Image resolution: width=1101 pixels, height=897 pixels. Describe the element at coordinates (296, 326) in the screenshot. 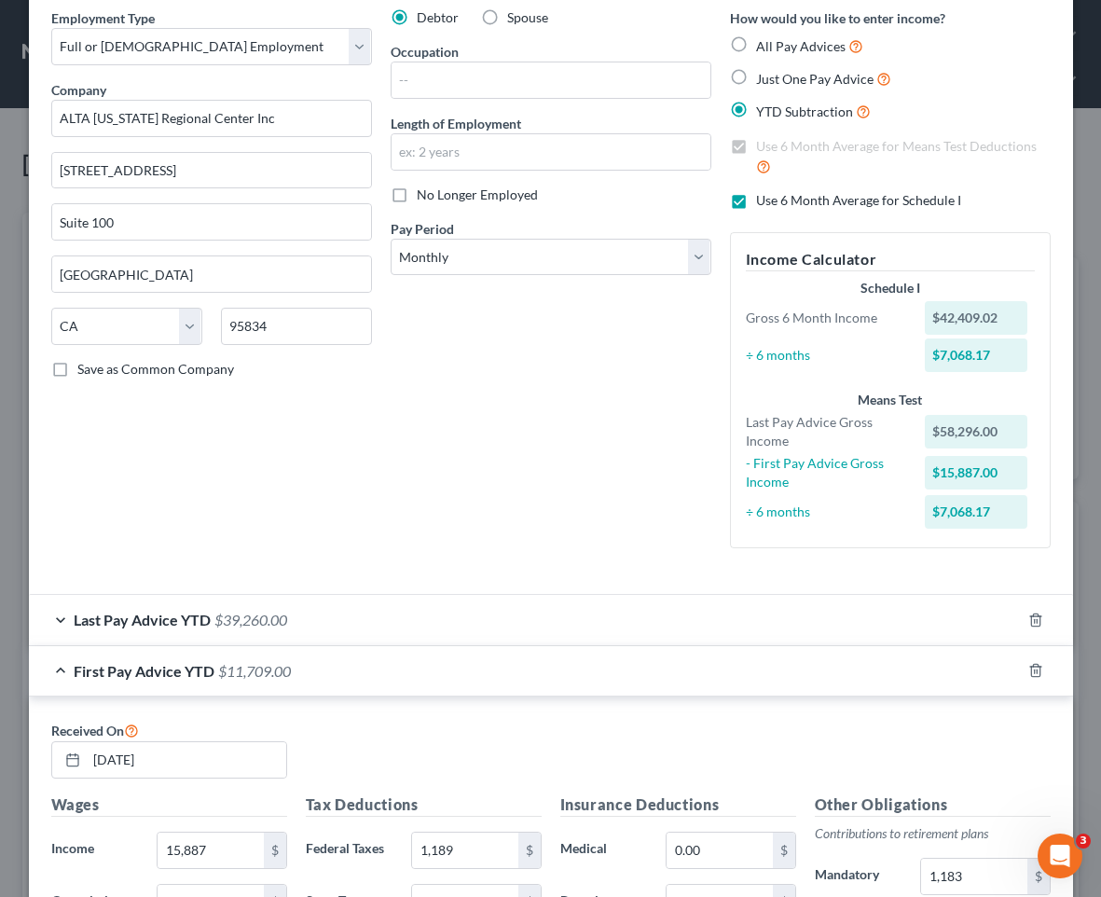

I see `input: Enter zip...` at that location.